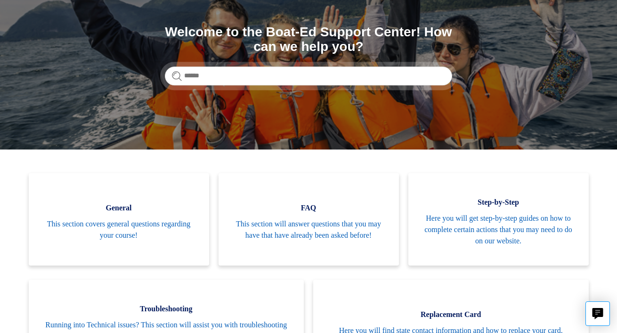 The width and height of the screenshot is (617, 333). Describe the element at coordinates (119, 208) in the screenshot. I see `span: General` at that location.